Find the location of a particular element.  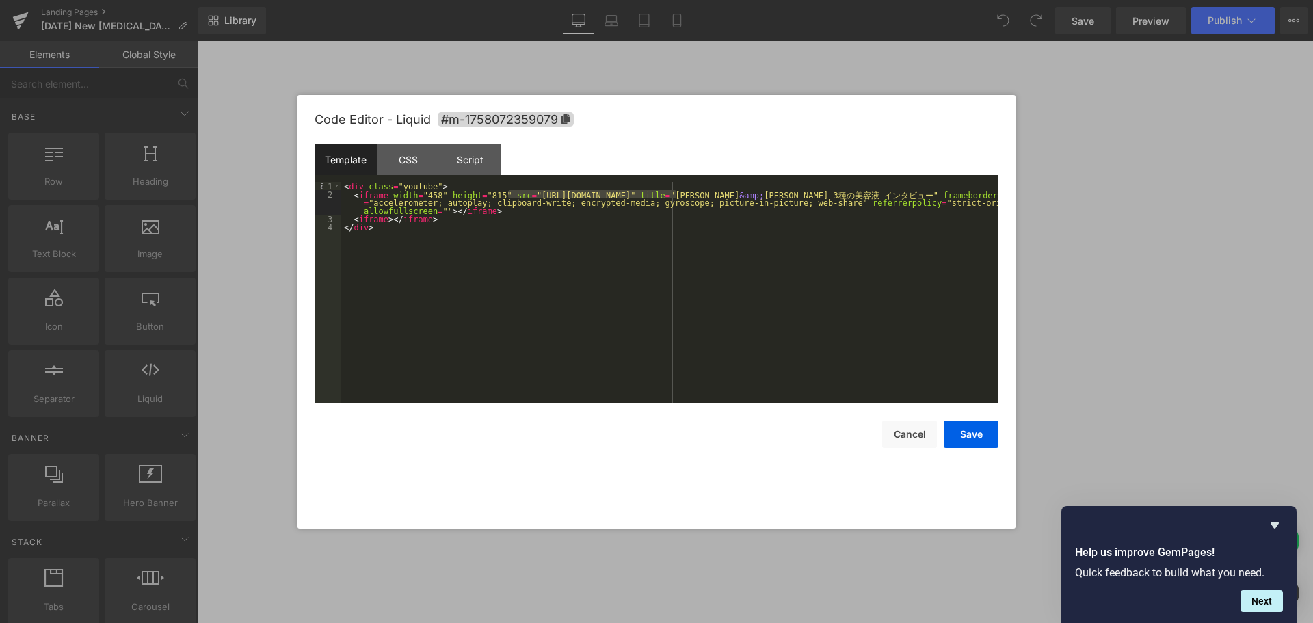

div: CSS is located at coordinates (408, 159).